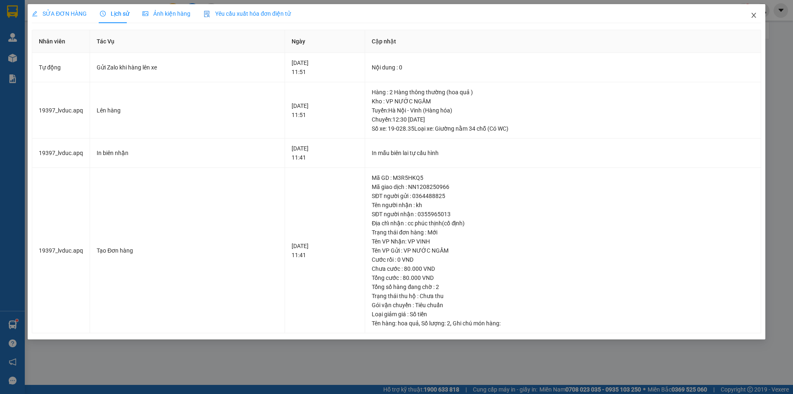  What do you see at coordinates (187, 110) in the screenshot?
I see `div: Lên hàng` at bounding box center [187, 110].